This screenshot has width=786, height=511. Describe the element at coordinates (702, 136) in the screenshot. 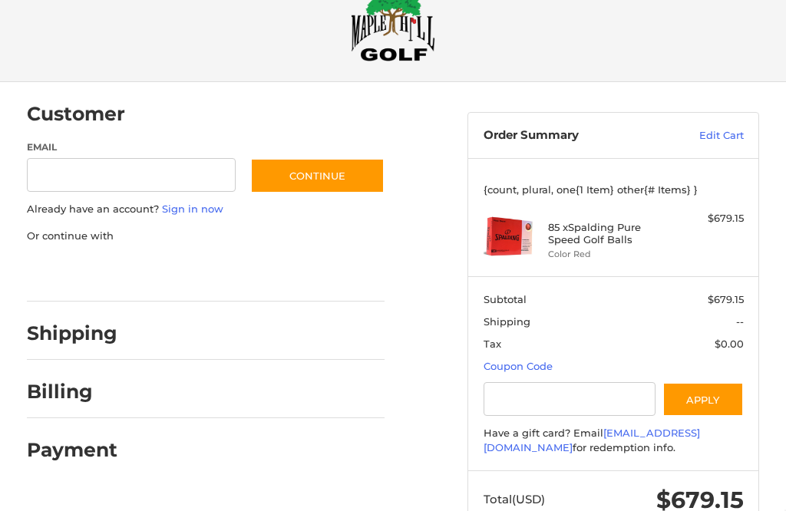

I see `a: Edit Cart` at that location.